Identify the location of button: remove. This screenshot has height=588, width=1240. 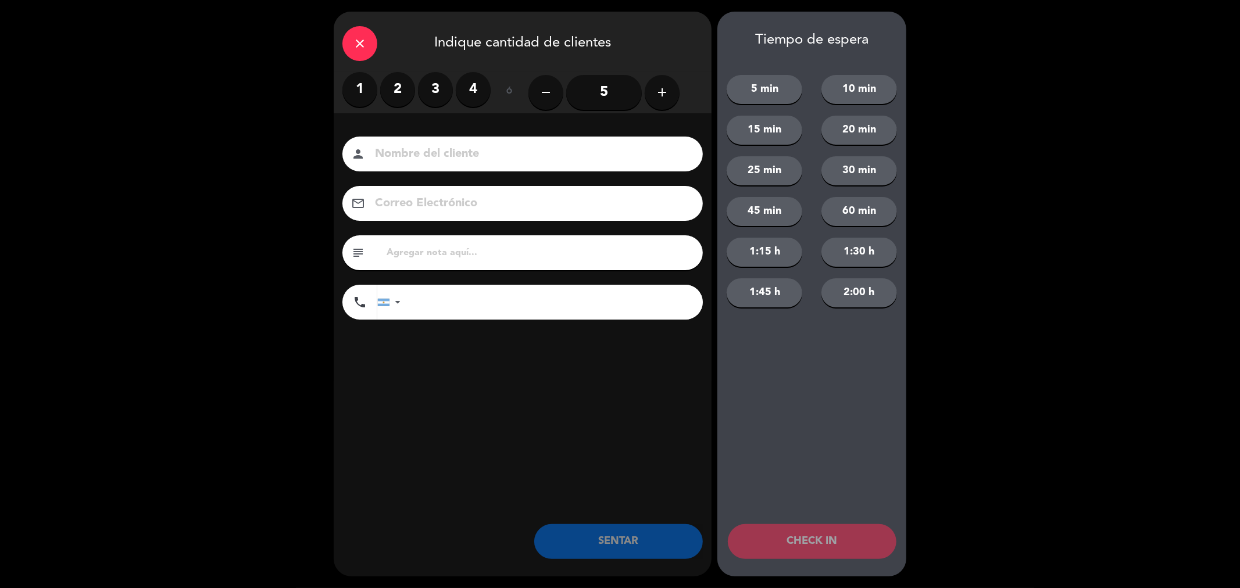
(546, 92).